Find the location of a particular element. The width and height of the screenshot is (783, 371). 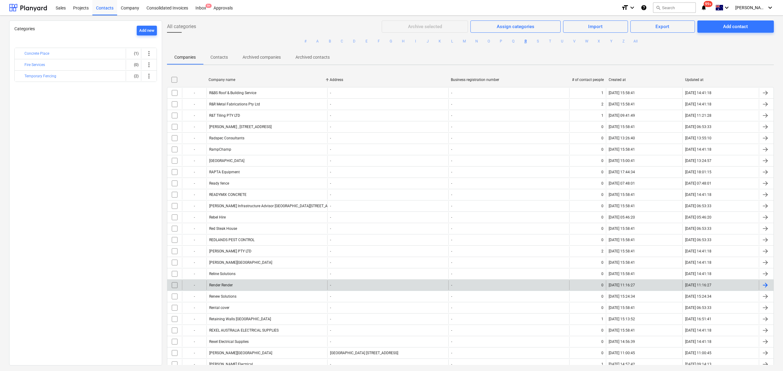

i: format_size is located at coordinates (625, 8).